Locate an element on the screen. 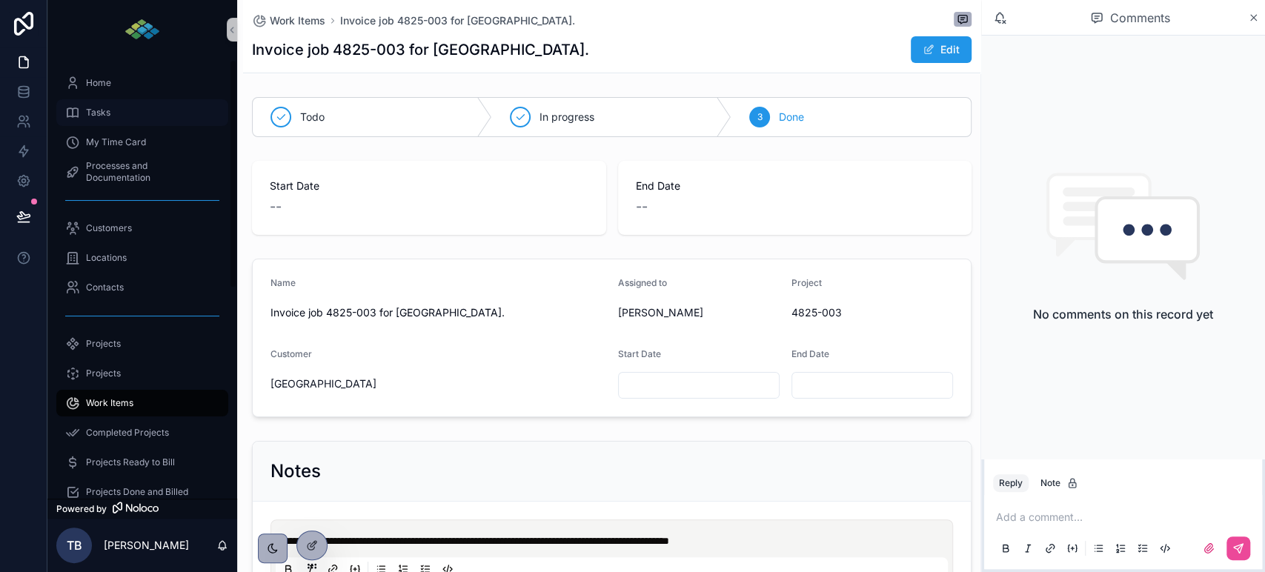 Image resolution: width=1265 pixels, height=572 pixels. div: scrollable content is located at coordinates (142, 279).